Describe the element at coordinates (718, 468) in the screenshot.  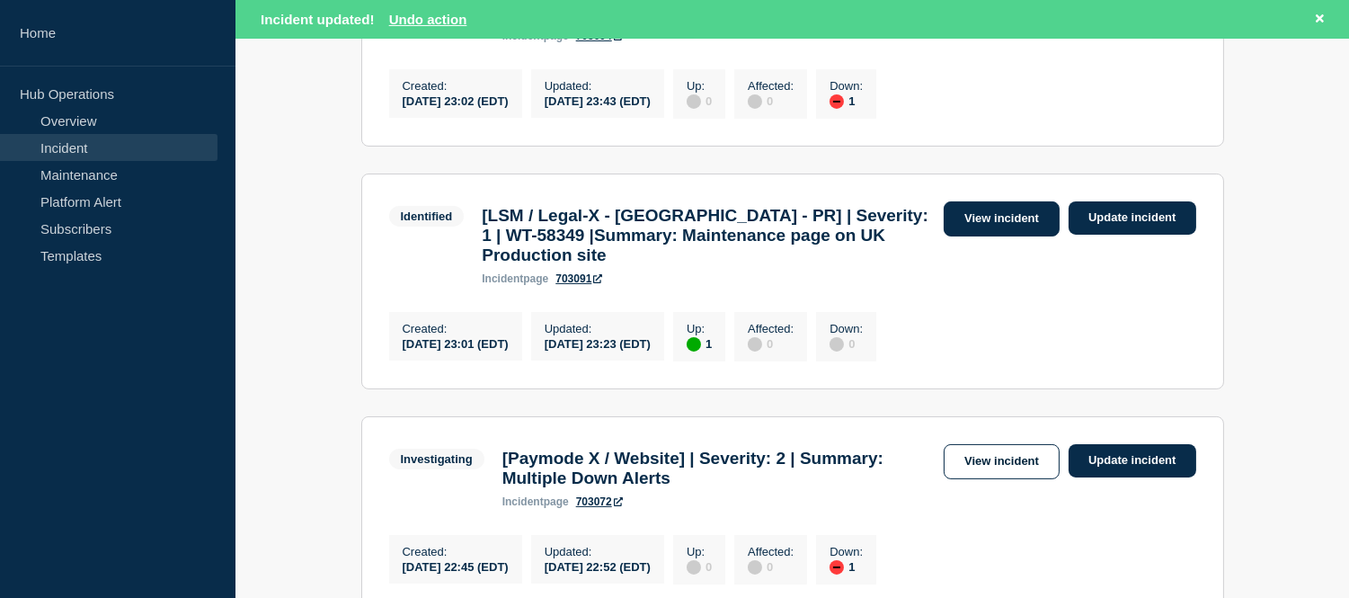
I see `h3: [Paymode X / Website] | Severity: 2 | Summary: Multiple Down Alerts` at that location.